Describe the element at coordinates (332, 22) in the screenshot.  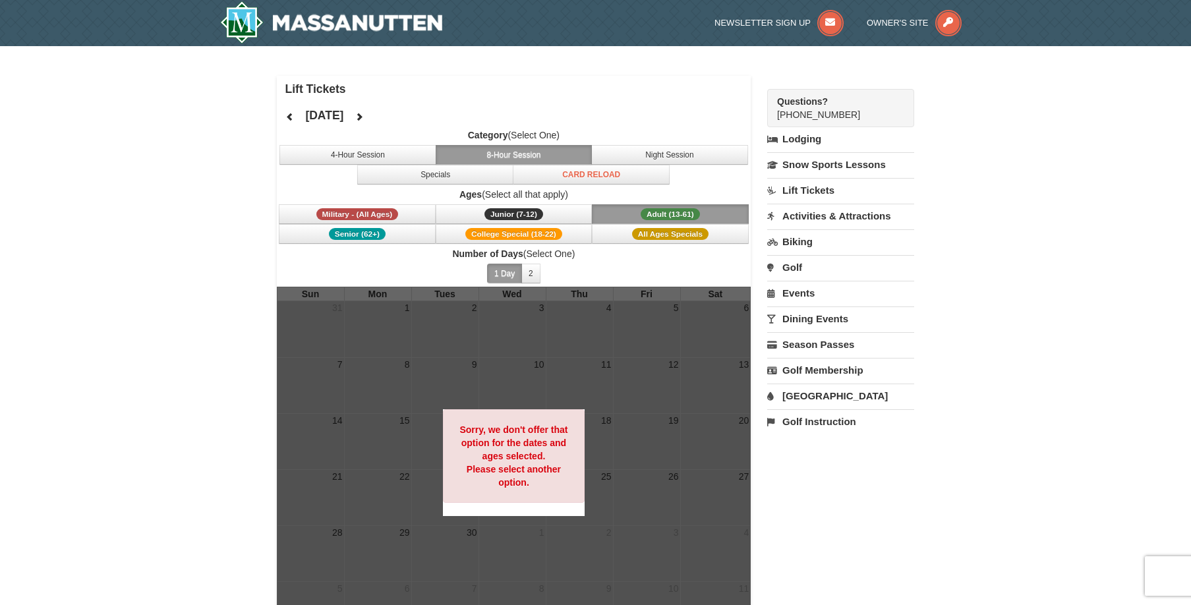
I see `img: Massanutten Resort Logo` at that location.